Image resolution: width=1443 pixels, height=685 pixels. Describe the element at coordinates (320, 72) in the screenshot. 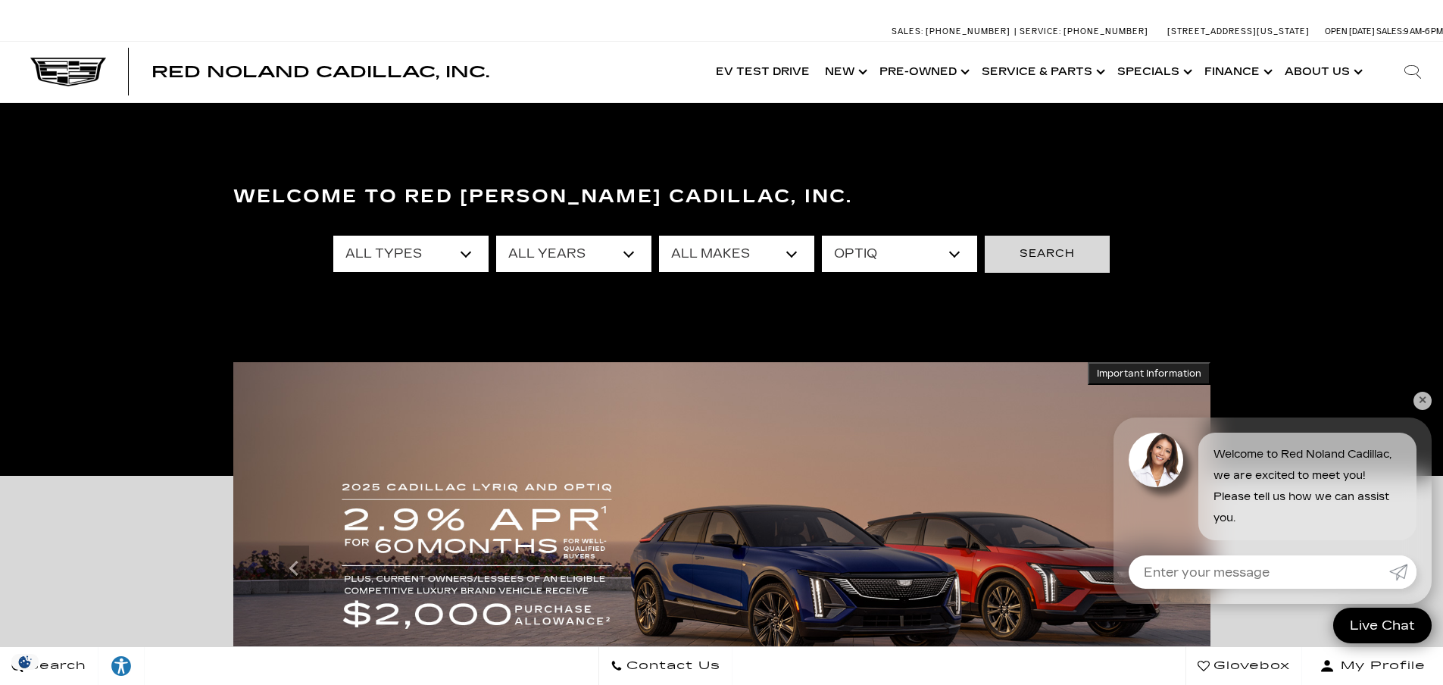

I see `a: Red Noland Cadillac, Inc.` at that location.